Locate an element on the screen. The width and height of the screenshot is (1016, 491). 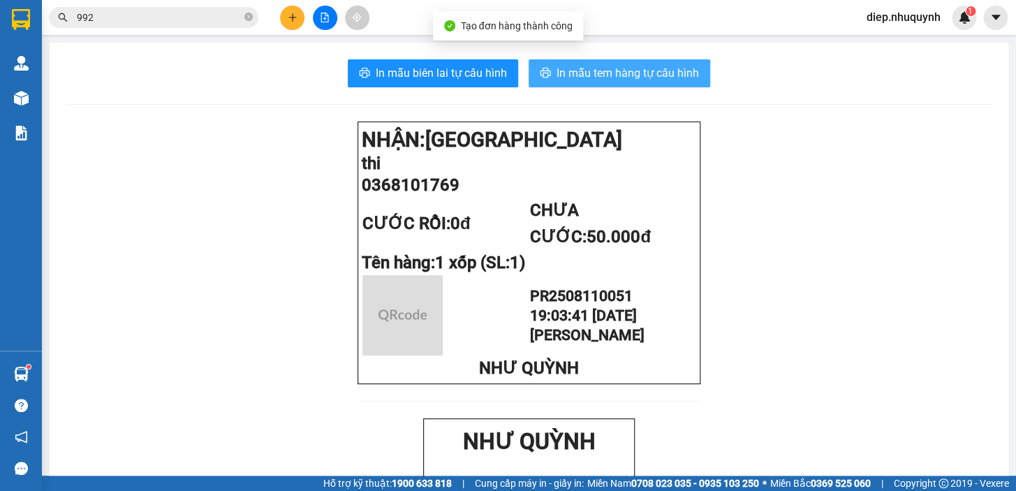
span: check-circle is located at coordinates (450, 26).